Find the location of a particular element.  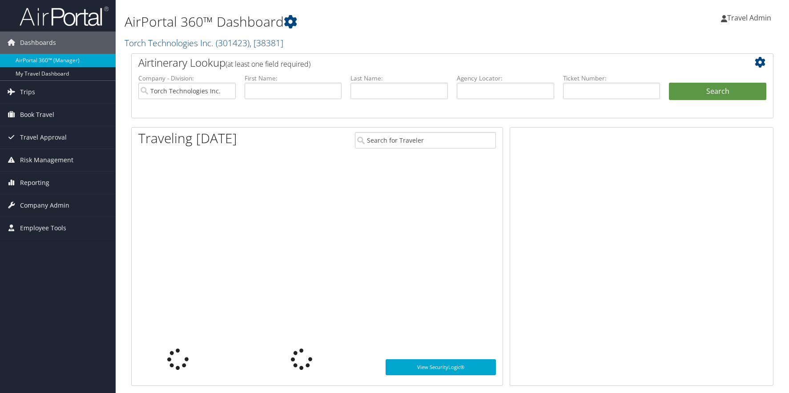

a: View SecurityLogic® is located at coordinates (441, 368).